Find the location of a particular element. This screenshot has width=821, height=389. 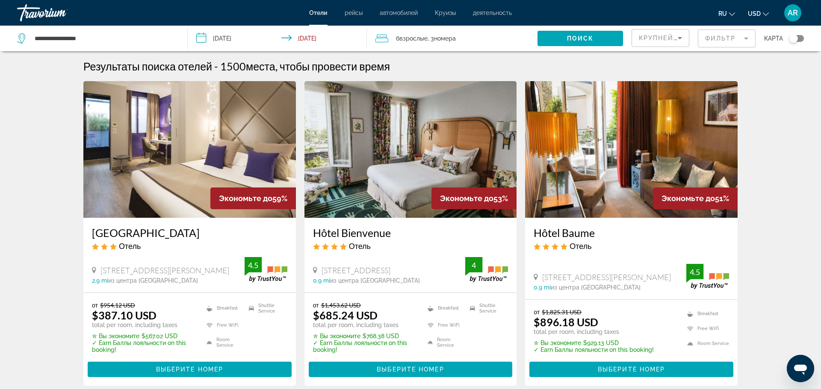

span: Взрослые is located at coordinates (413, 38).